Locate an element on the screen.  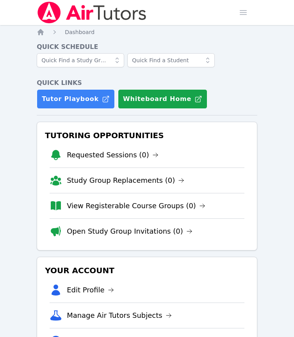
button: Whiteboard Home is located at coordinates (163, 99).